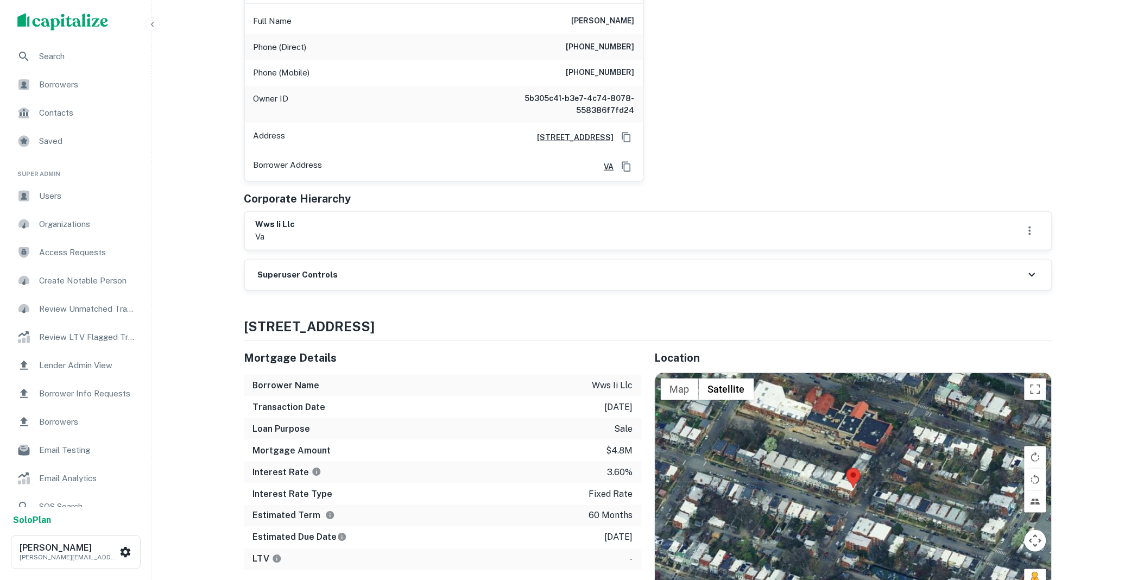 This screenshot has width=1144, height=580. Describe the element at coordinates (620, 472) in the screenshot. I see `p: 3.60%` at that location.